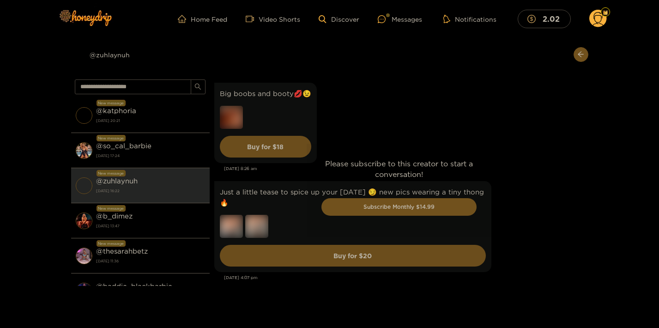  Describe the element at coordinates (544, 18) in the screenshot. I see `button: 2.02` at that location.